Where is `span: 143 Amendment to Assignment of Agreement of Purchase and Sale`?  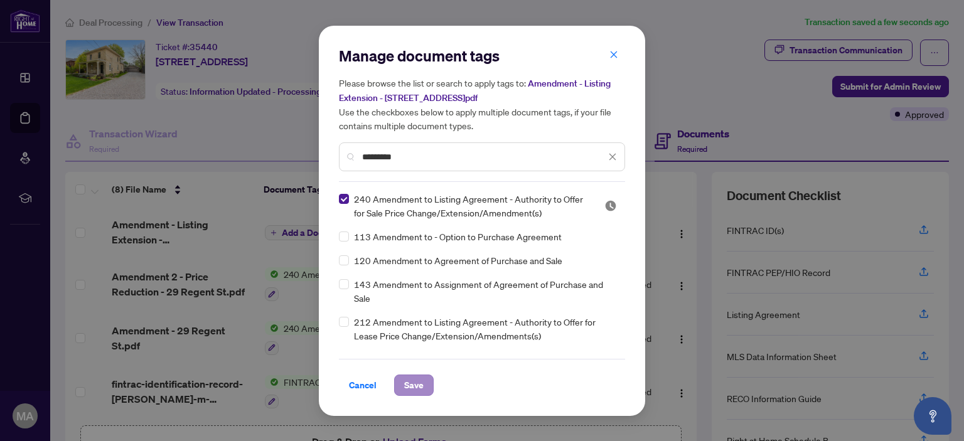 span: 143 Amendment to Assignment of Agreement of Purchase and Sale is located at coordinates (486, 291).